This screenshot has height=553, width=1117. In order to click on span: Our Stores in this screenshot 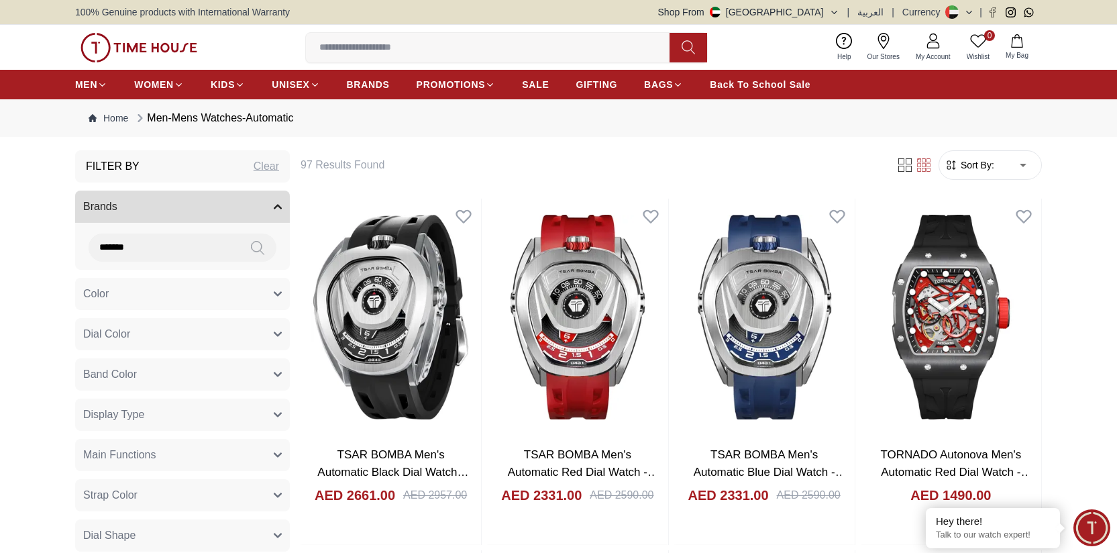, I will do `click(884, 56)`.